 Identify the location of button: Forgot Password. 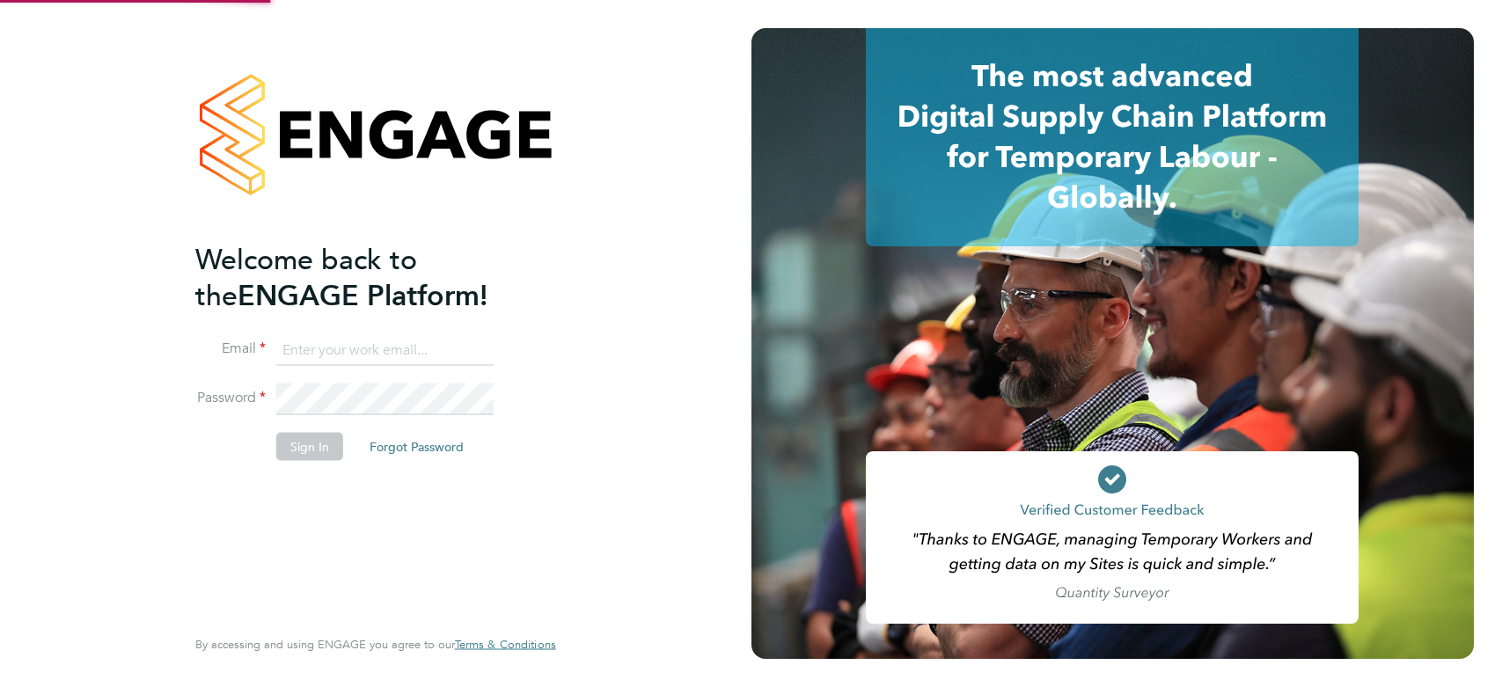
(416, 447).